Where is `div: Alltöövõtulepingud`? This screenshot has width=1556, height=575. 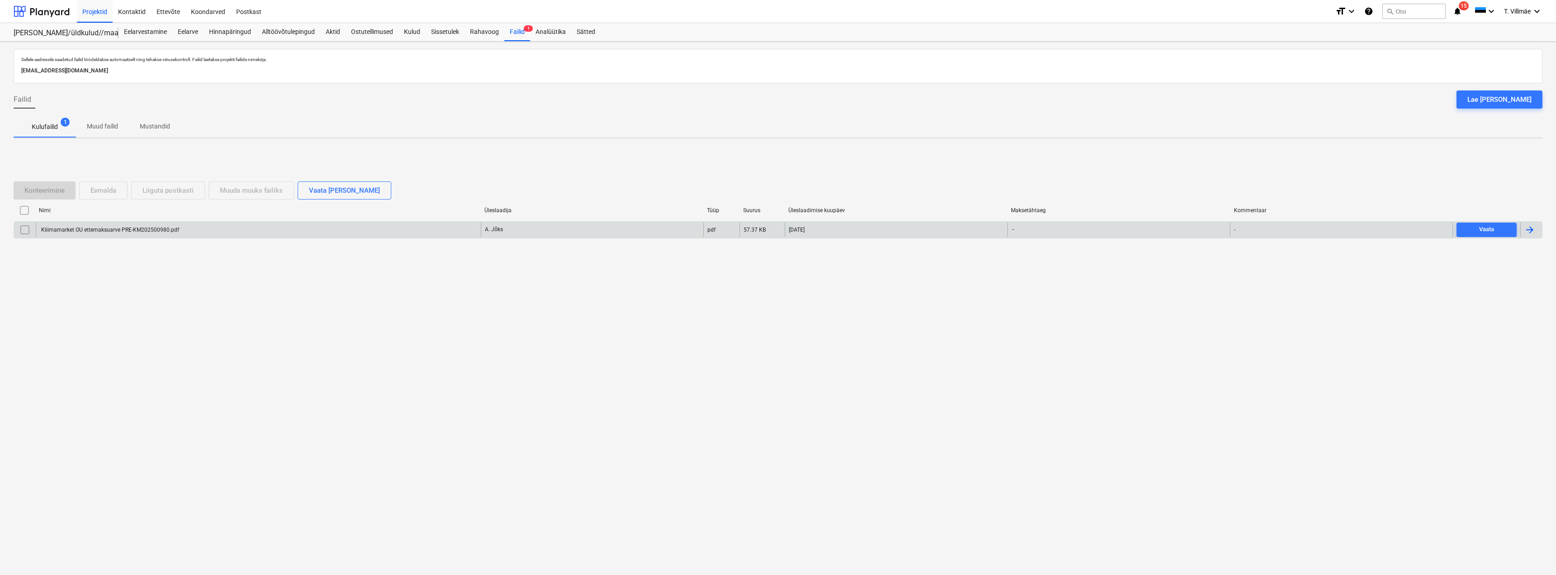
div: Alltöövõtulepingud is located at coordinates (288, 32).